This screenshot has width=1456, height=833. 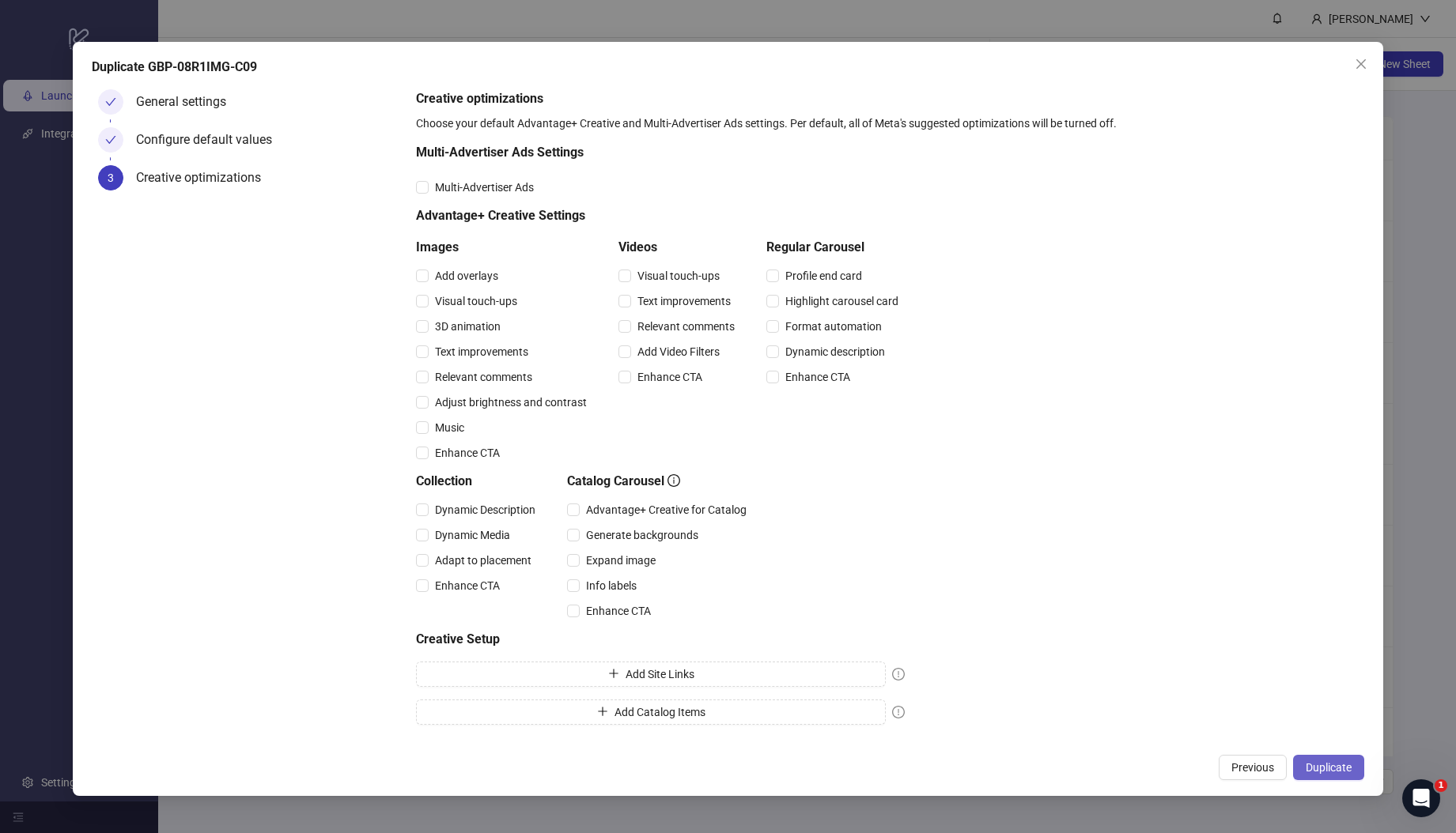 What do you see at coordinates (473, 535) in the screenshot?
I see `span: Dynamic Media` at bounding box center [473, 535].